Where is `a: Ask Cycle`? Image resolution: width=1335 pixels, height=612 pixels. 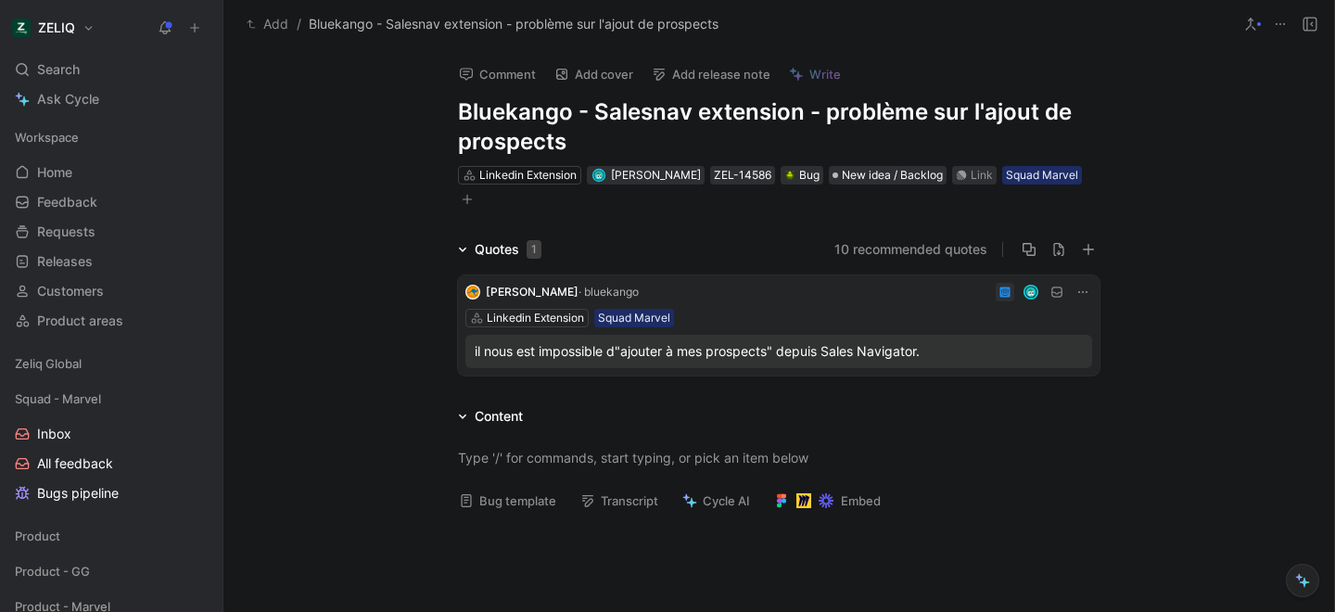
a: Ask Cycle is located at coordinates (111, 99).